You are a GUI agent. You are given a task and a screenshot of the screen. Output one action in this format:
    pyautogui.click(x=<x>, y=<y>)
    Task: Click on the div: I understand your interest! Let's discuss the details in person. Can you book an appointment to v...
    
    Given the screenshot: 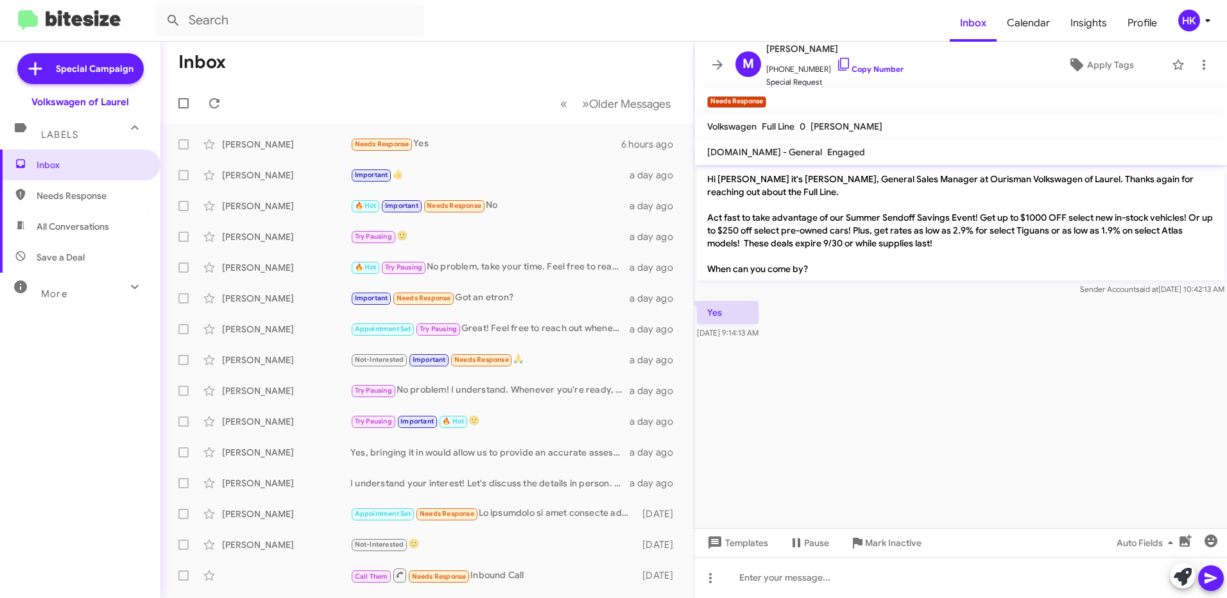 What is the action you would take?
    pyautogui.click(x=490, y=483)
    